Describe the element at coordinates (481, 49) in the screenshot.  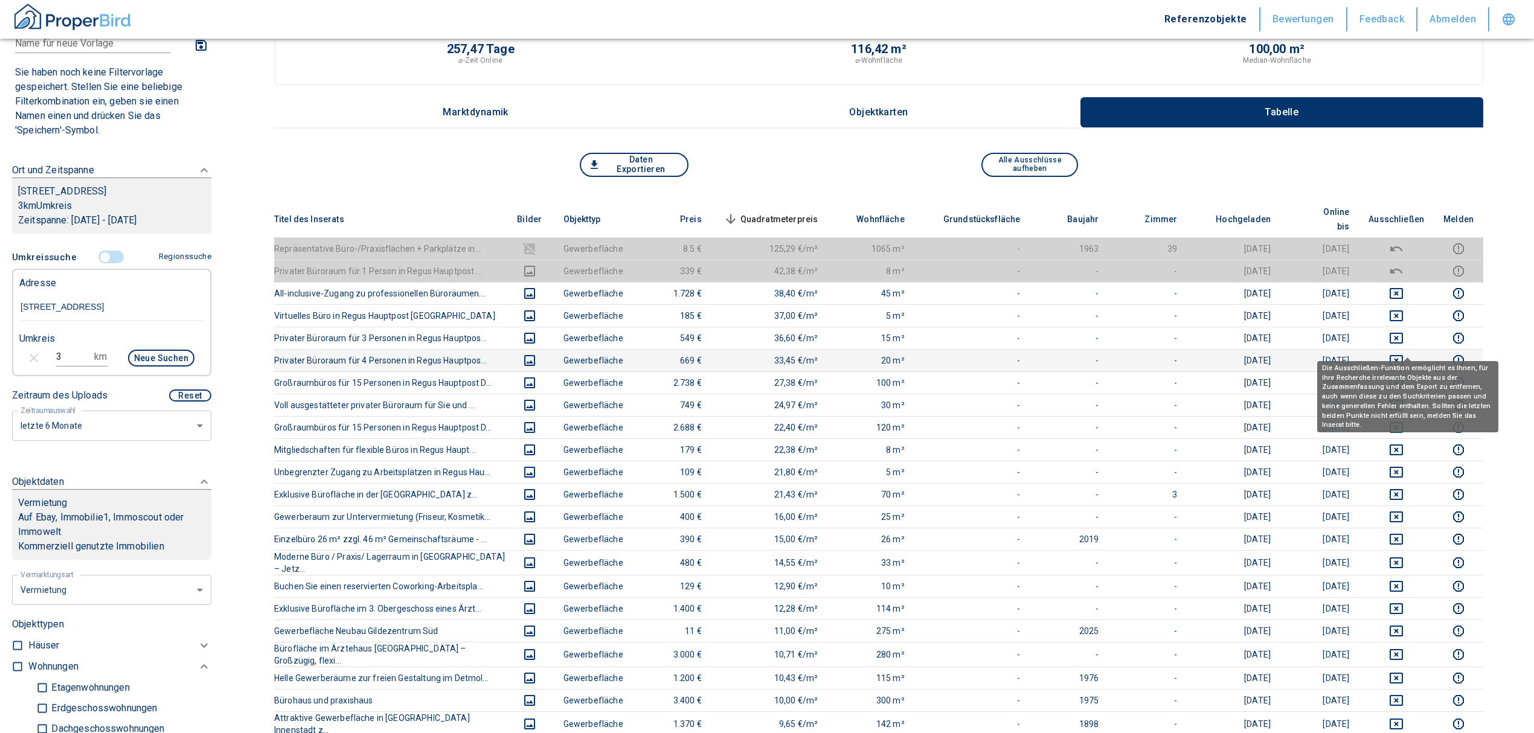
I see `p: 257,47 Tage` at that location.